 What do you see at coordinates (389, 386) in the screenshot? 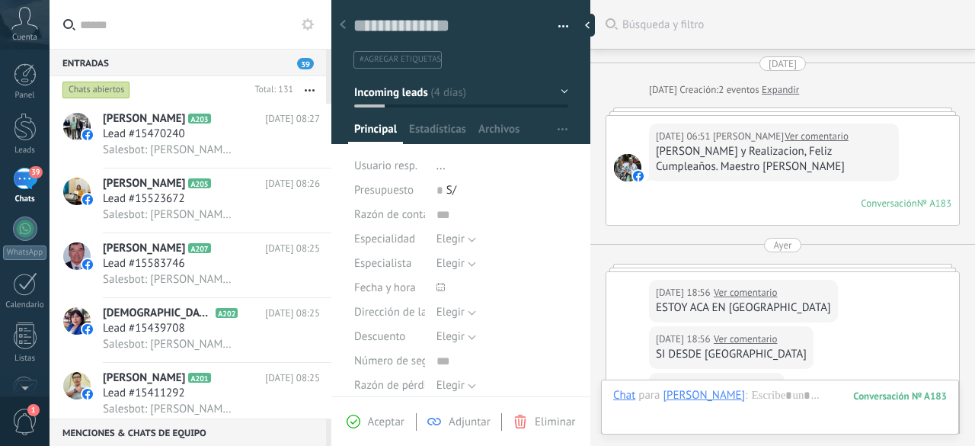
I see `div: Razón de pérdida` at bounding box center [389, 386].